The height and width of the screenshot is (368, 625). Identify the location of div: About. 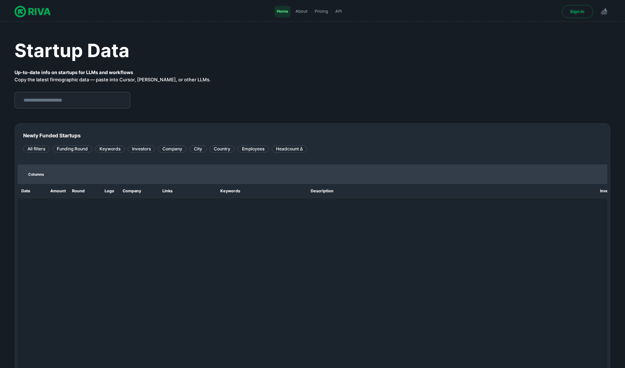
(301, 12).